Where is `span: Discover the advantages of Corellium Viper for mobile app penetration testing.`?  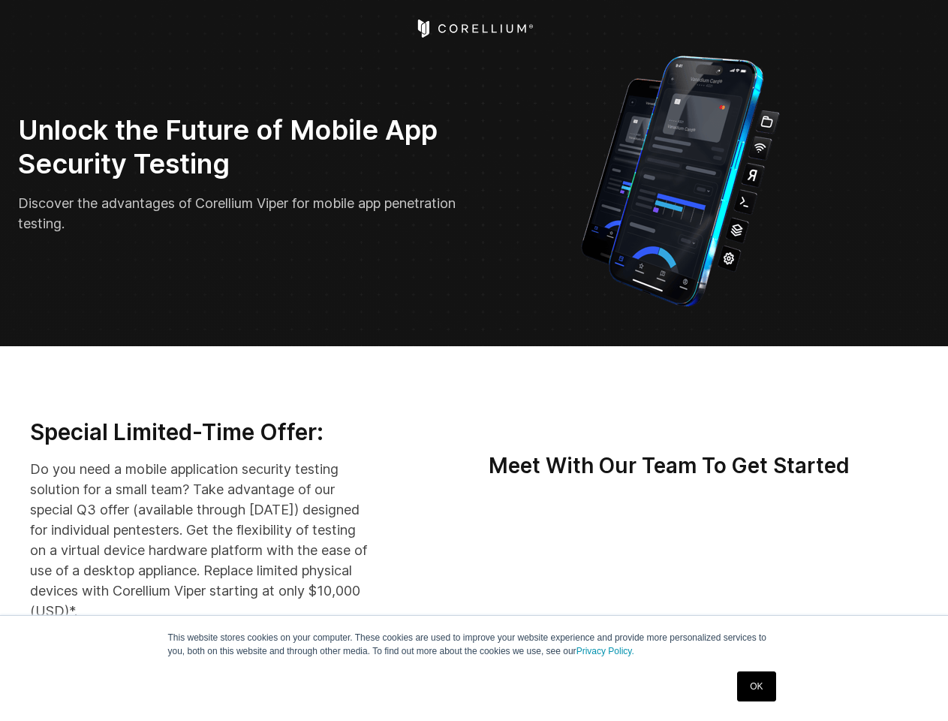 span: Discover the advantages of Corellium Viper for mobile app penetration testing. is located at coordinates (236, 213).